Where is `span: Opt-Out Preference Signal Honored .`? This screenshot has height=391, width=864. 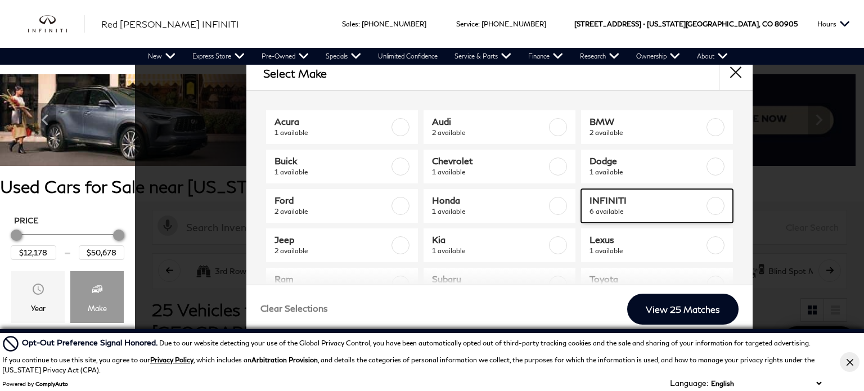
span: Opt-Out Preference Signal Honored . is located at coordinates (91, 342).